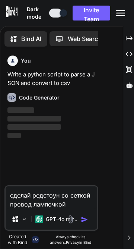 The image size is (134, 249). Describe the element at coordinates (52, 79) in the screenshot. I see `p: Write a python script to parse a JSON and convert to csv` at that location.